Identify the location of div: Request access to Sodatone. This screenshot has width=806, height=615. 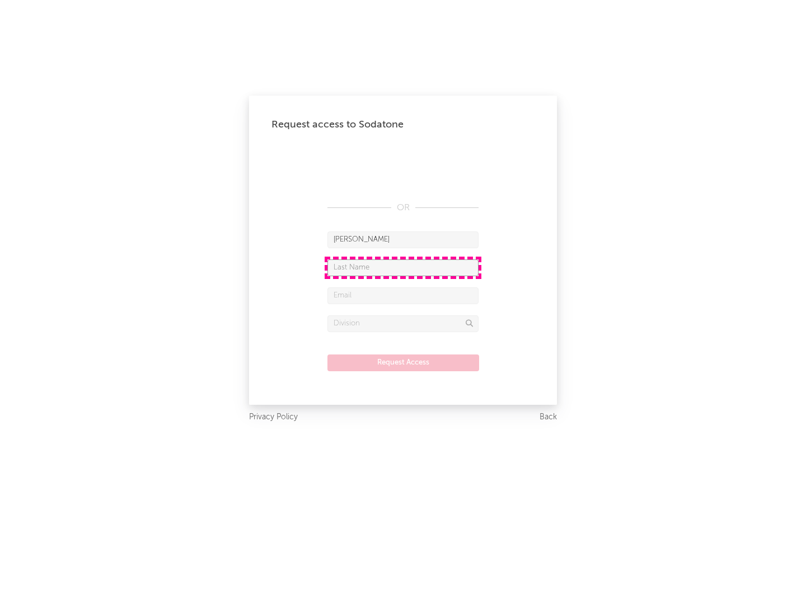
(403, 125).